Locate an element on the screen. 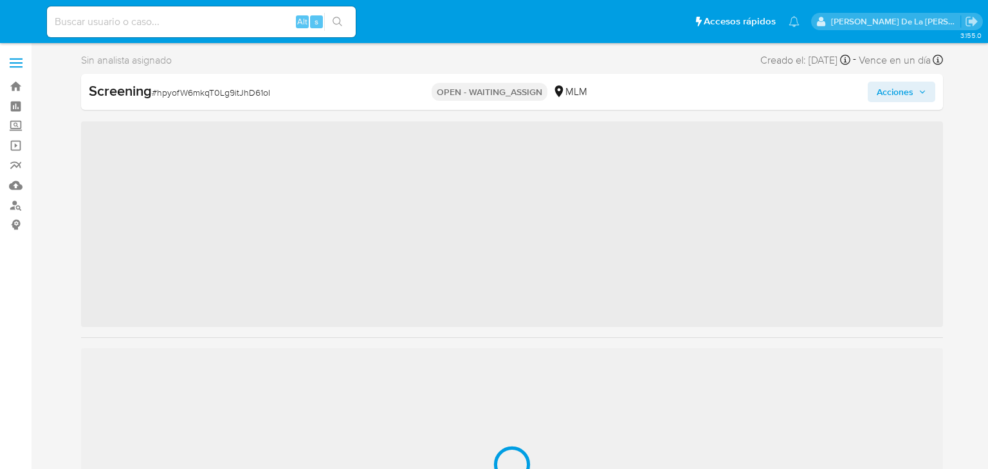 This screenshot has height=469, width=988. input: Buscar usuario o caso... is located at coordinates (201, 22).